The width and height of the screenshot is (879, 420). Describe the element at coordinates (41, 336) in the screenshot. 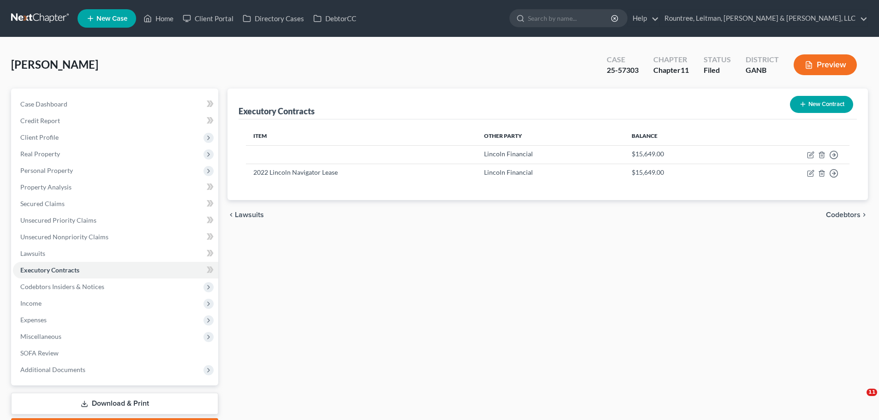

I see `span: Miscellaneous` at that location.